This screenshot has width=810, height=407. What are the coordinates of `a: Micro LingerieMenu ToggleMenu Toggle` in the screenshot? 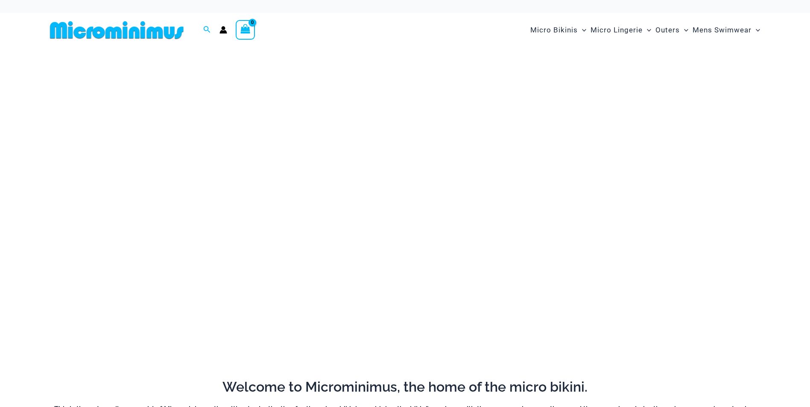 It's located at (621, 30).